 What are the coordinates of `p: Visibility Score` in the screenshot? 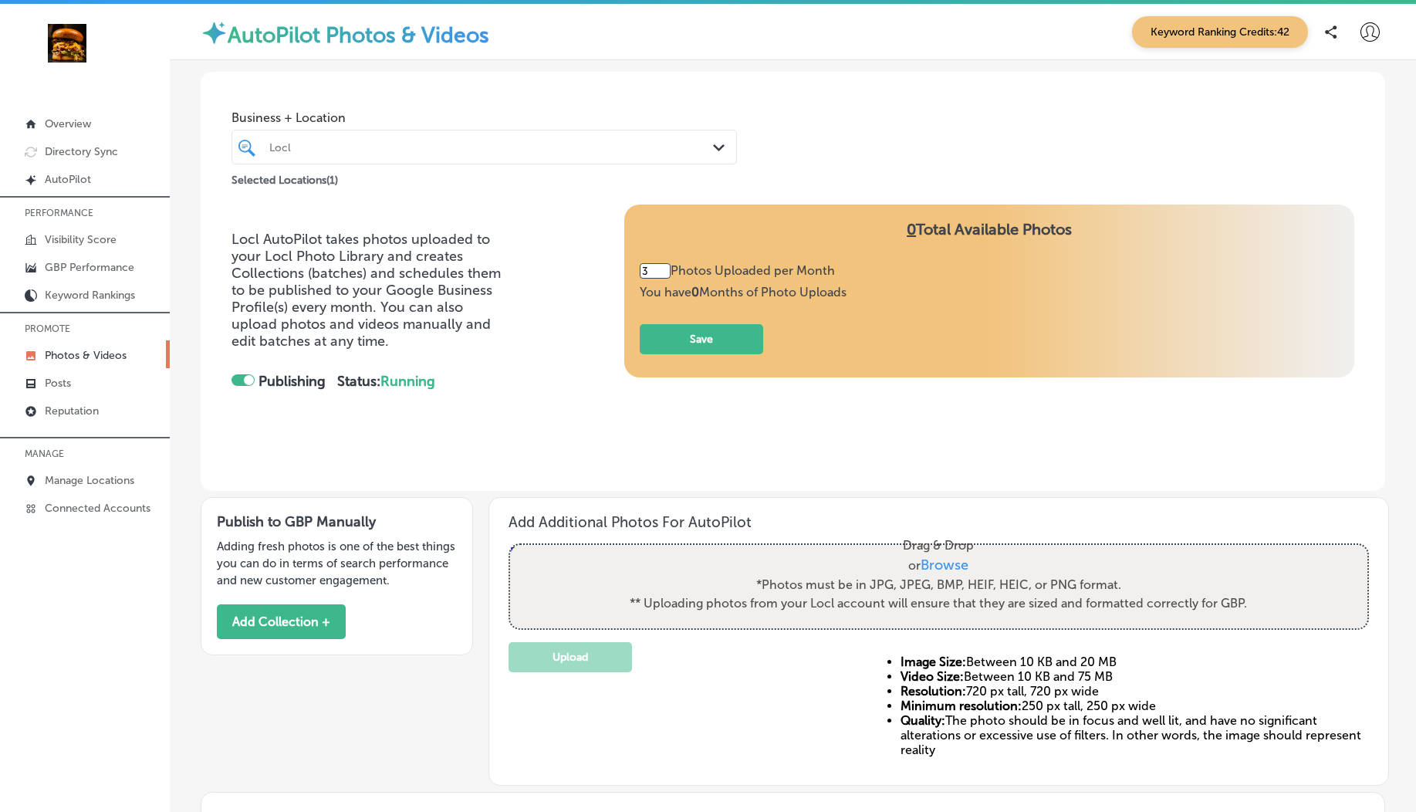 It's located at (80, 239).